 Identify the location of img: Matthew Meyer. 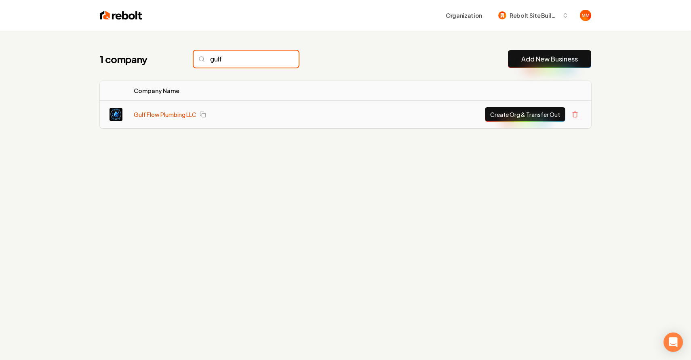
(586, 15).